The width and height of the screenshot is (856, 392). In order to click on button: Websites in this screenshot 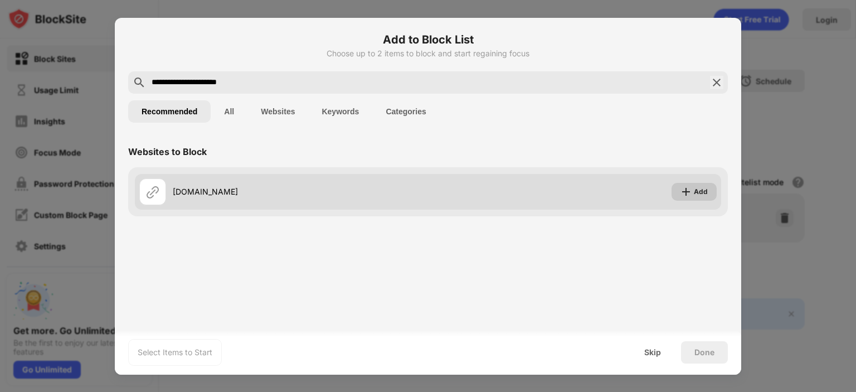, I will do `click(278, 112)`.